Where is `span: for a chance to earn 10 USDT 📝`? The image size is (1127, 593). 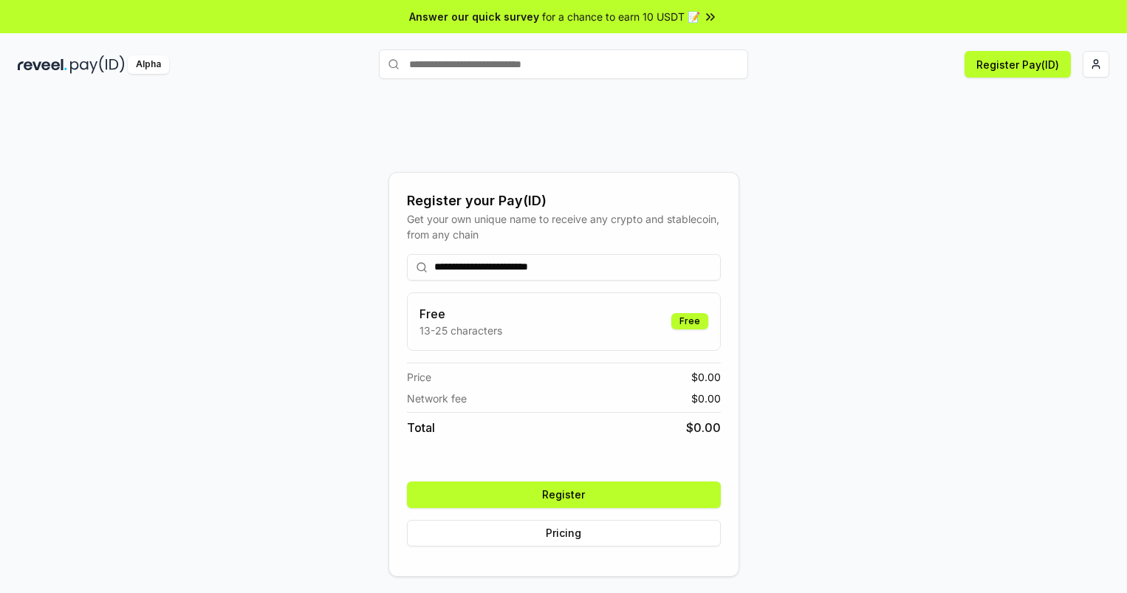 span: for a chance to earn 10 USDT 📝 is located at coordinates (621, 16).